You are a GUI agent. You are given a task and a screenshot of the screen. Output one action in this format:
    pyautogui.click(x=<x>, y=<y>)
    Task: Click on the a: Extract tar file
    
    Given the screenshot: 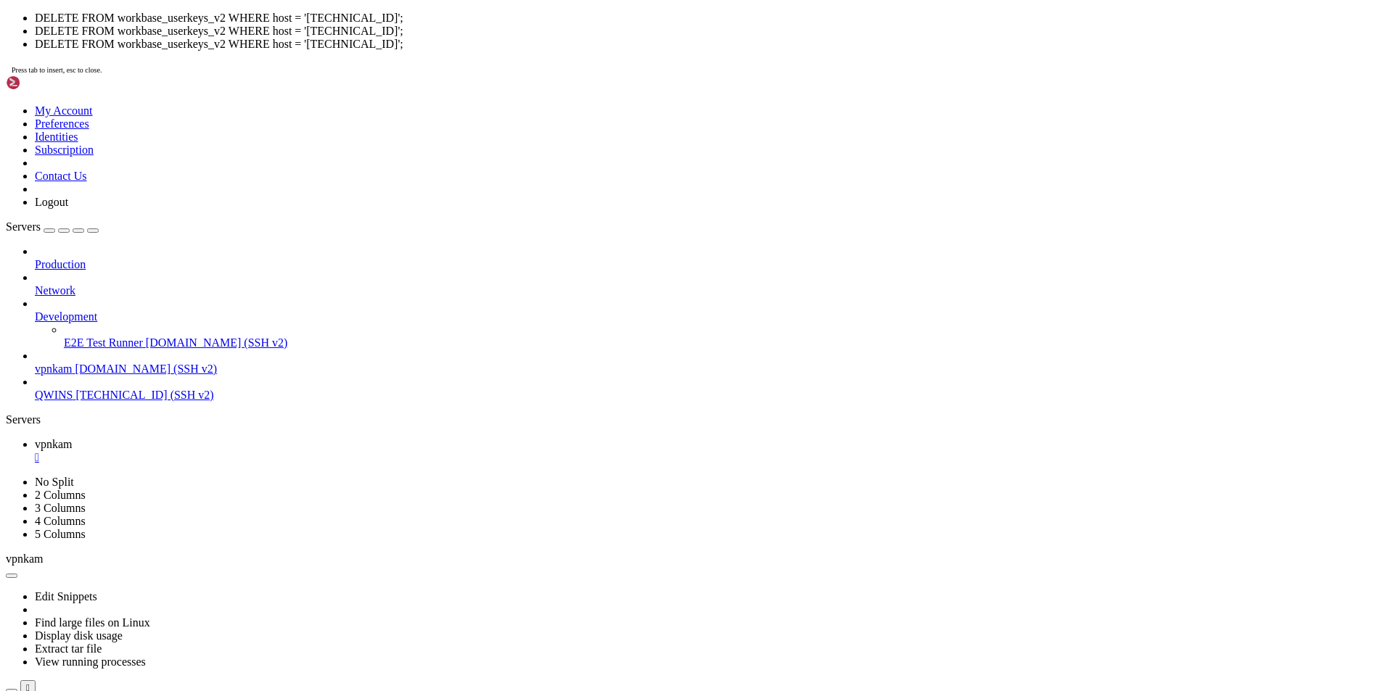 What is the action you would take?
    pyautogui.click(x=68, y=648)
    